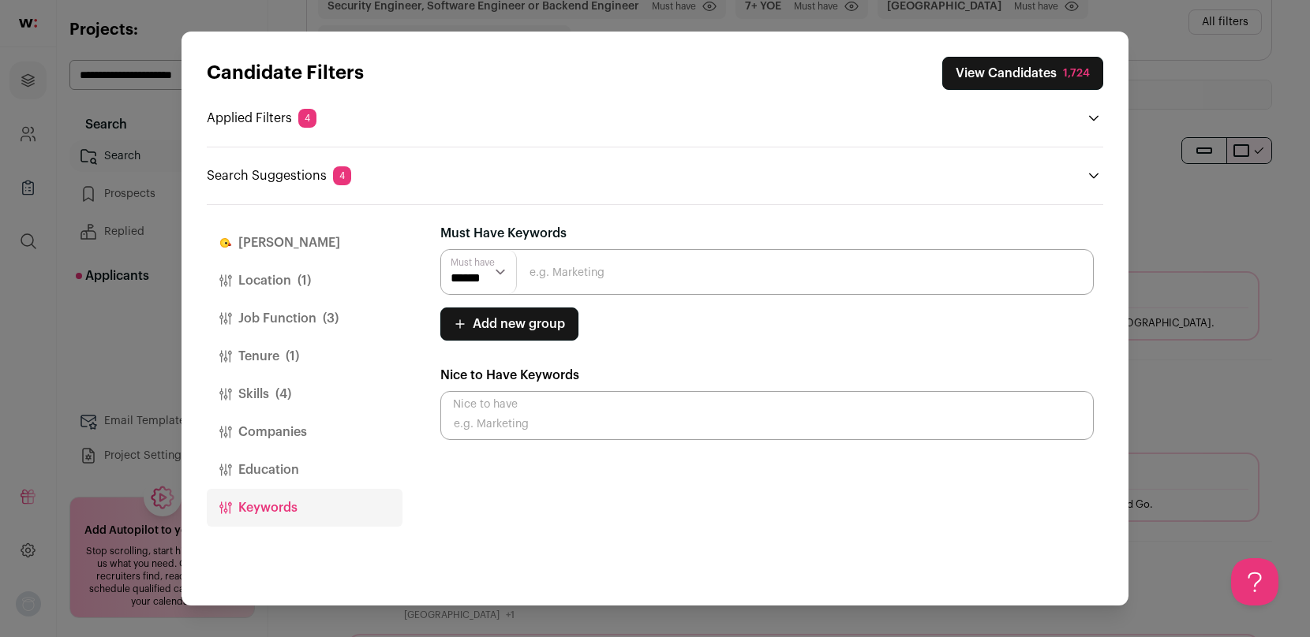 This screenshot has width=1310, height=637. Describe the element at coordinates (285, 73) in the screenshot. I see `strong: Candidate Filters` at that location.